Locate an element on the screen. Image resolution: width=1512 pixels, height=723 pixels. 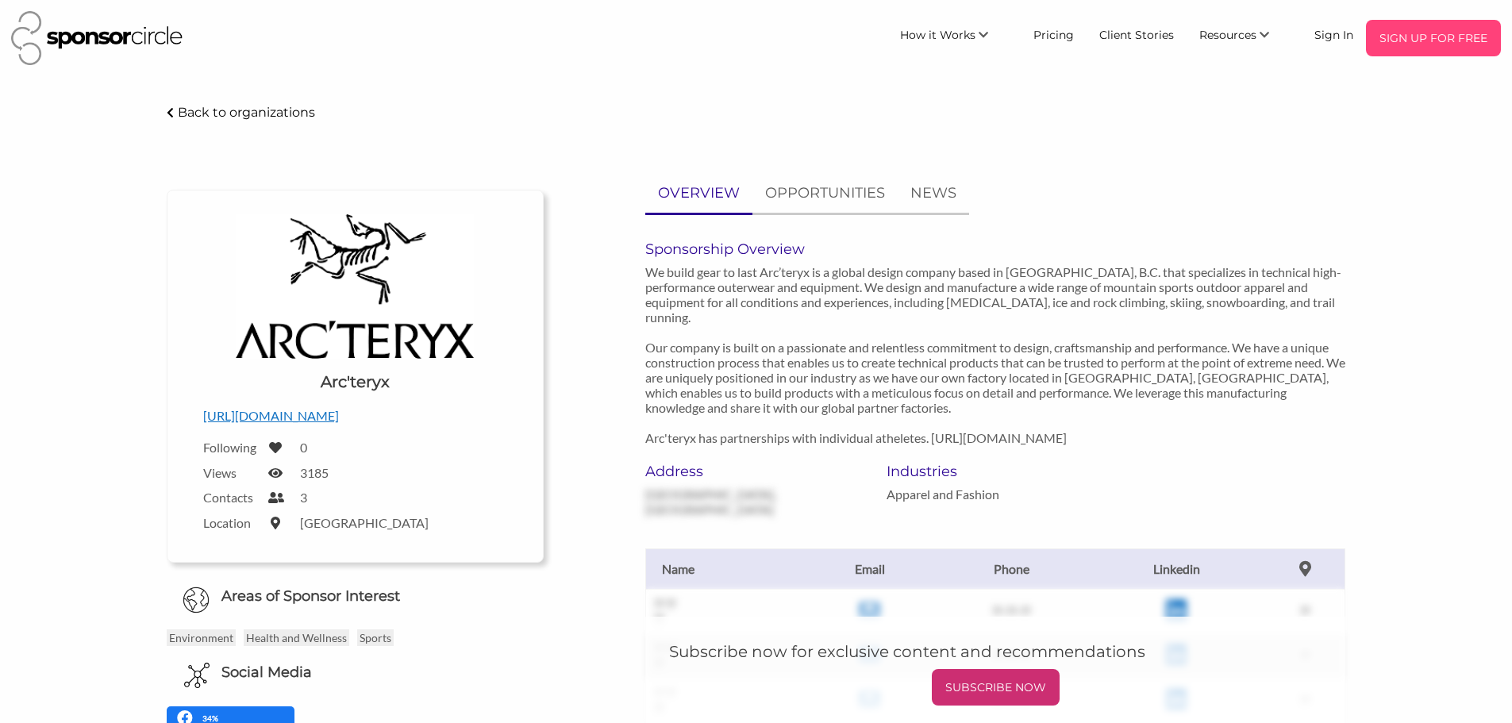
p: NEWS is located at coordinates (933, 193).